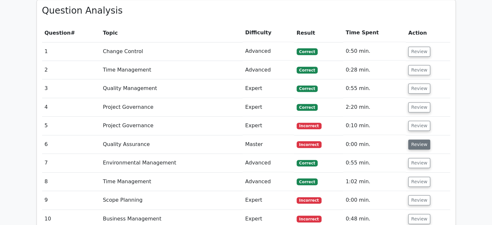  I want to click on td: Quality Management, so click(171, 88).